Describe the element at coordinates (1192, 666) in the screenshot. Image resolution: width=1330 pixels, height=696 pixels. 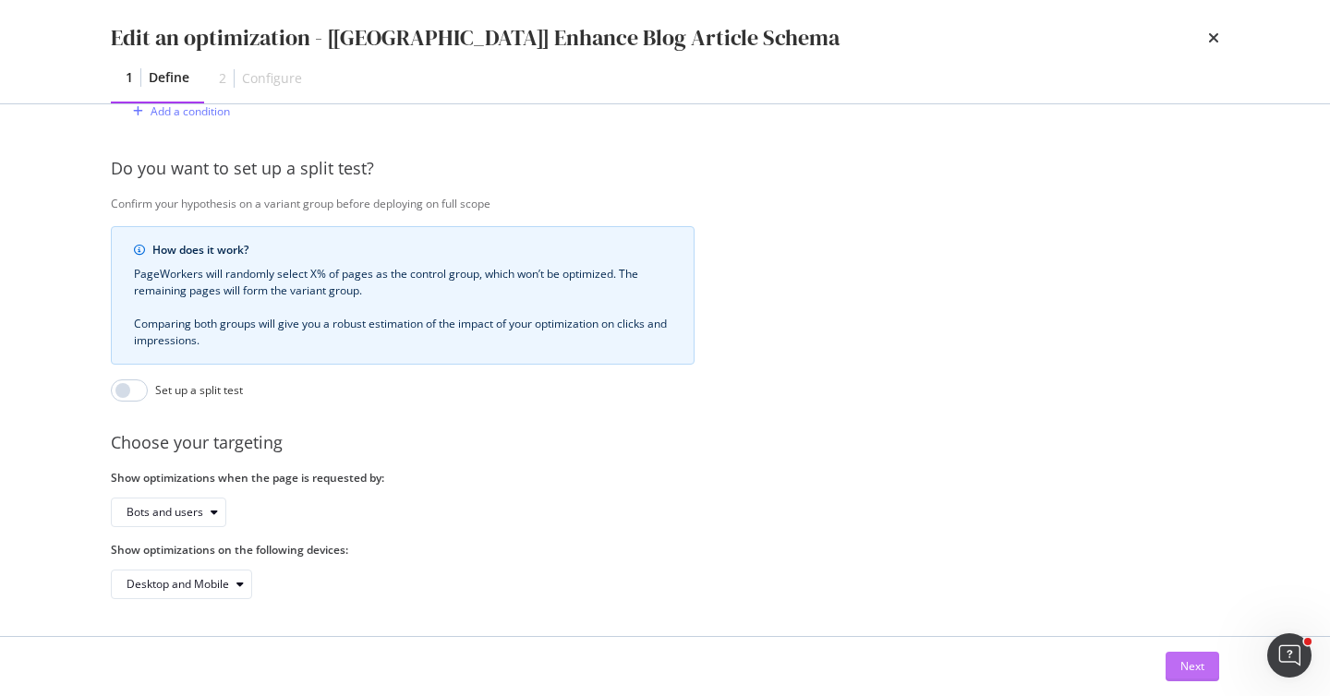
I see `div: Next` at that location.